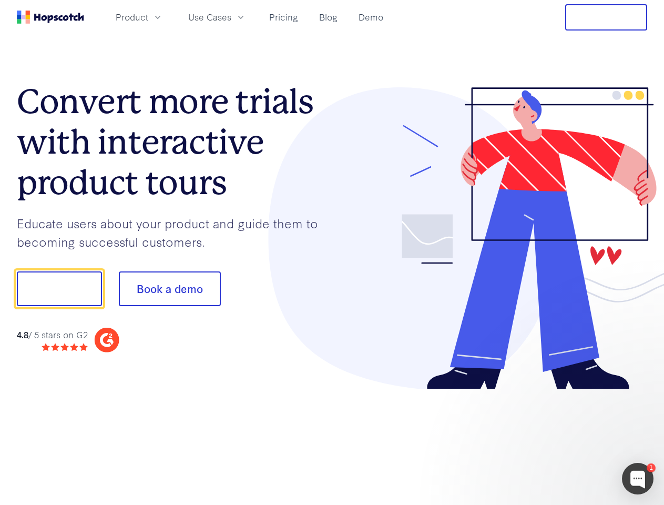 This screenshot has height=505, width=664. Describe the element at coordinates (50, 17) in the screenshot. I see `a: Home` at that location.